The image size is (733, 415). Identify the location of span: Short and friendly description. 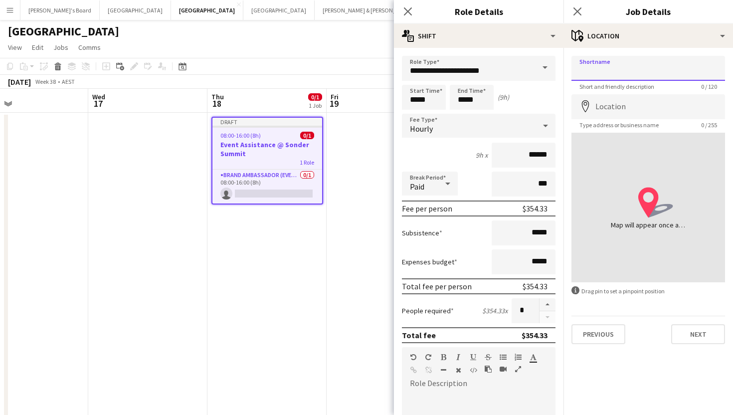
(617, 86).